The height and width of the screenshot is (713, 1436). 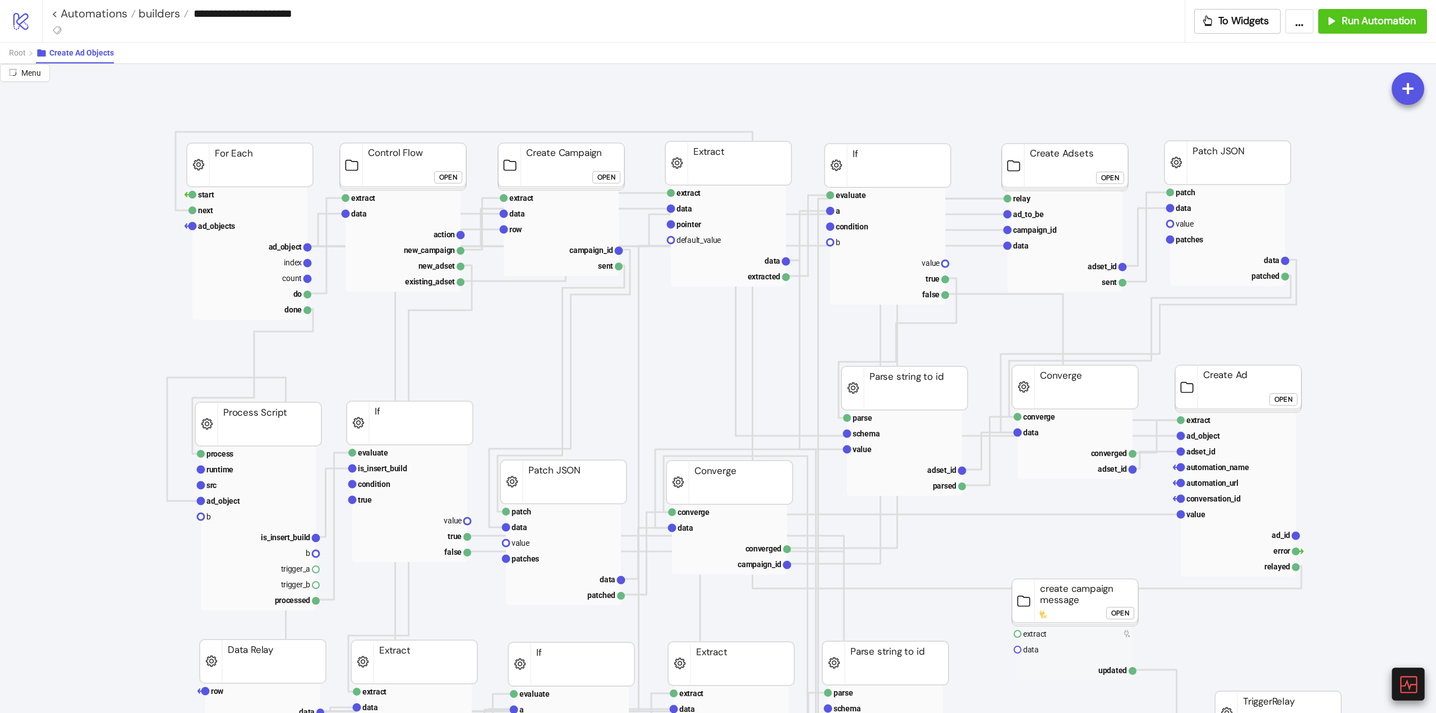 What do you see at coordinates (81, 53) in the screenshot?
I see `span: Create Ad Objects` at bounding box center [81, 53].